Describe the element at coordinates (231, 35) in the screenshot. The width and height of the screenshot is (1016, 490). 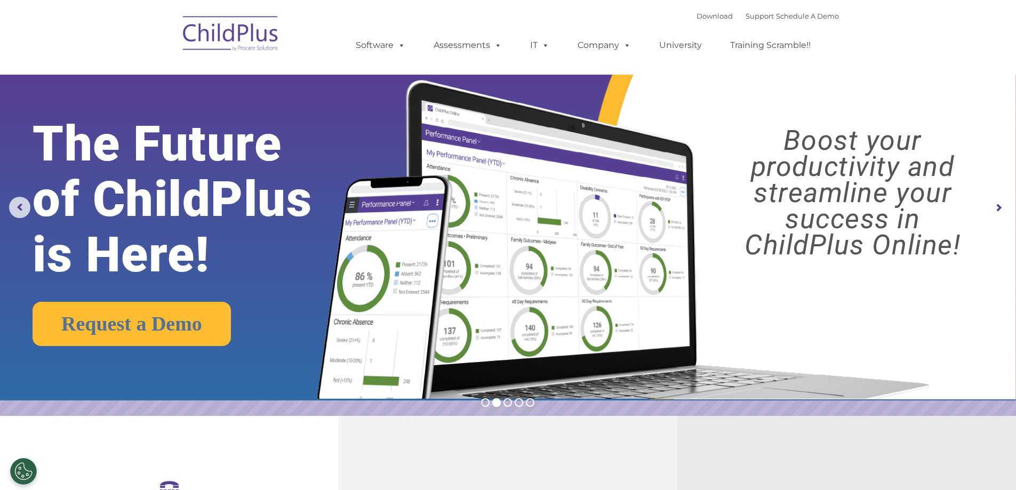
I see `img: ChildPlus by Procare Solutions` at that location.